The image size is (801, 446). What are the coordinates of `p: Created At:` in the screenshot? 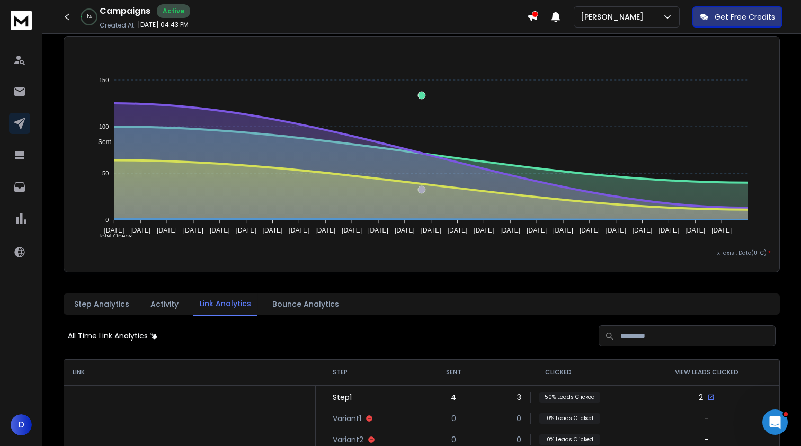 It's located at (118, 25).